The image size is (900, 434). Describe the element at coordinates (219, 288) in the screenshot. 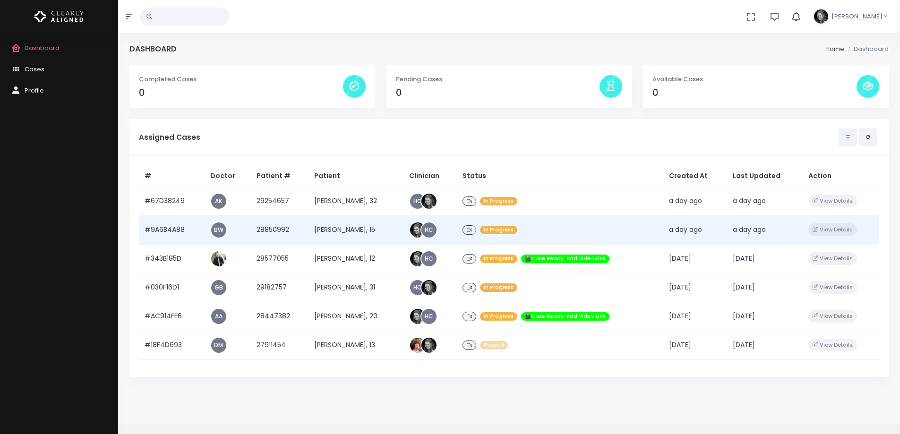

I see `span: GB` at that location.